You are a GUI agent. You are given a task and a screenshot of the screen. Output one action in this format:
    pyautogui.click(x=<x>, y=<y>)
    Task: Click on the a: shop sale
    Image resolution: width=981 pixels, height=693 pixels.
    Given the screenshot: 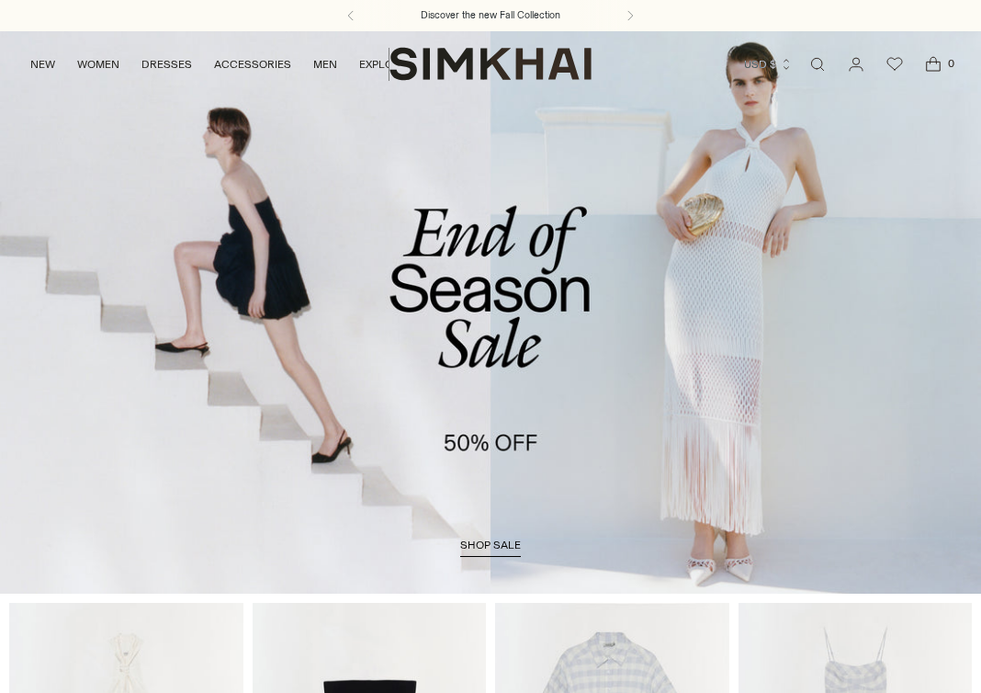 What is the action you would take?
    pyautogui.click(x=491, y=548)
    